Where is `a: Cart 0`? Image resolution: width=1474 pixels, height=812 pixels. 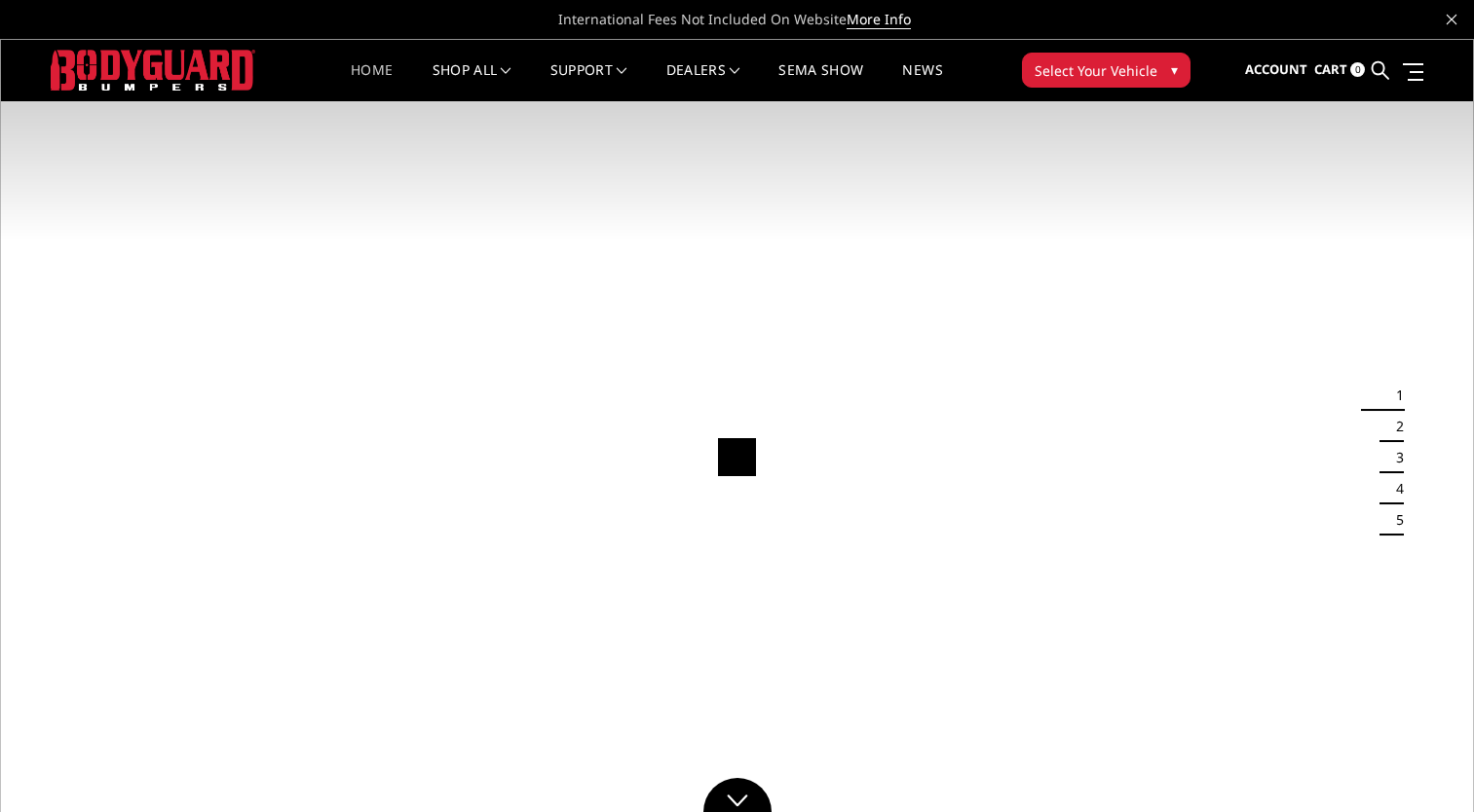 a: Cart 0 is located at coordinates (1339, 70).